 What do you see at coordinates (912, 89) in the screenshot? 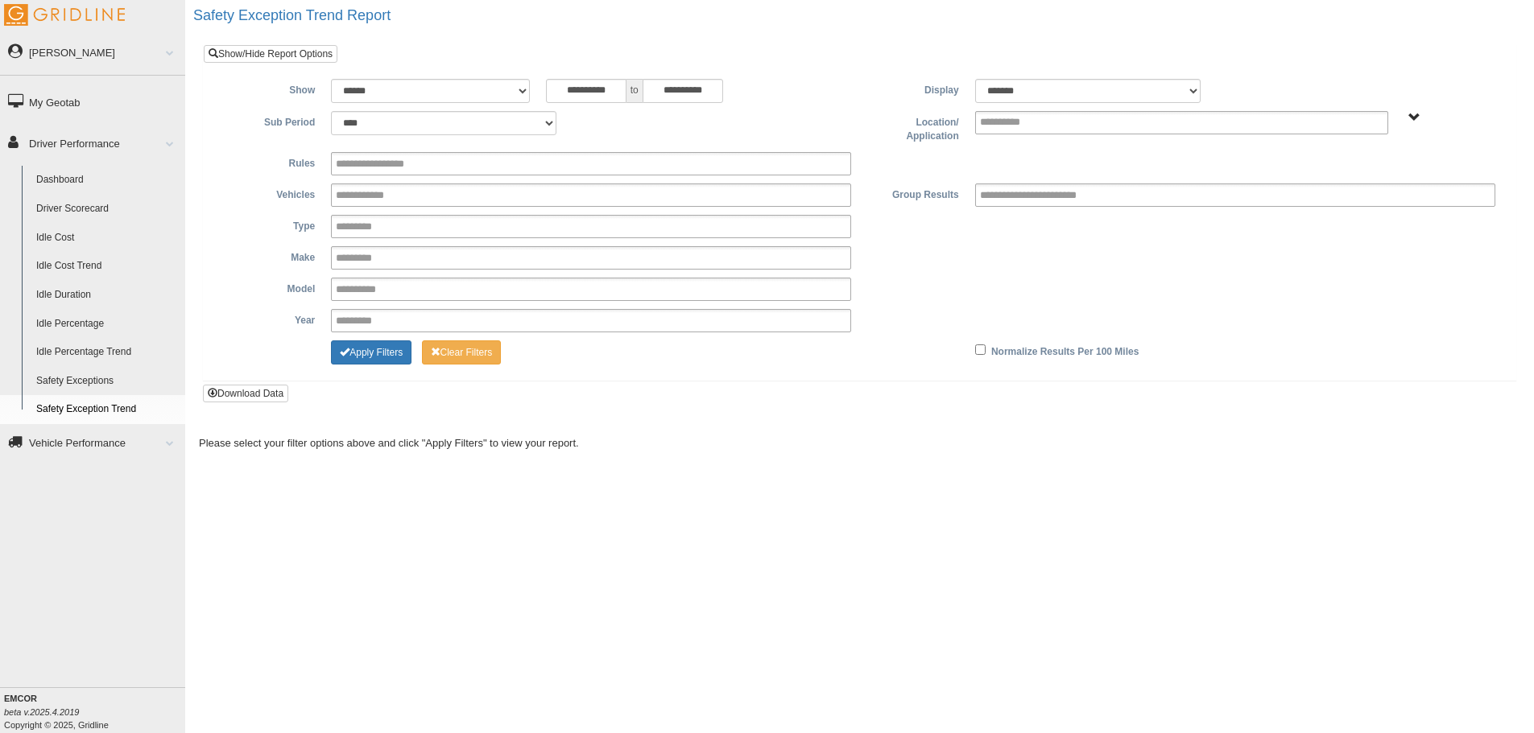
I see `label: Display` at bounding box center [912, 89].